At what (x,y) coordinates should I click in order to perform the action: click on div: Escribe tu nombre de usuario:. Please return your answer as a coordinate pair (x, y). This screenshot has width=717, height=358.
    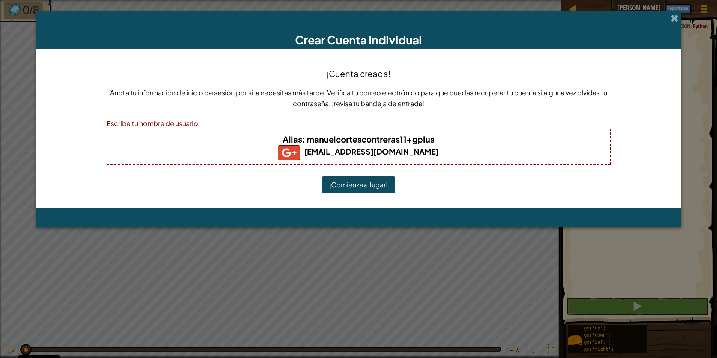
    Looking at the image, I should click on (358, 123).